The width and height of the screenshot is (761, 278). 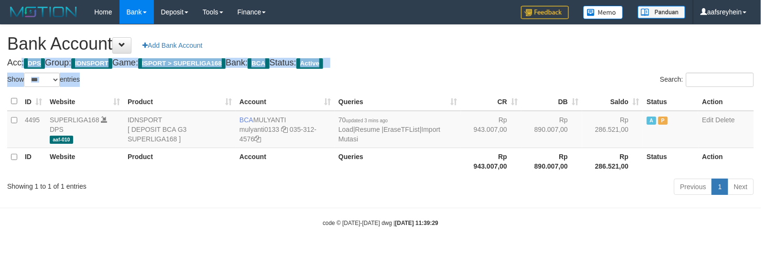 I want to click on th: Account: activate to sort column ascending, so click(x=285, y=101).